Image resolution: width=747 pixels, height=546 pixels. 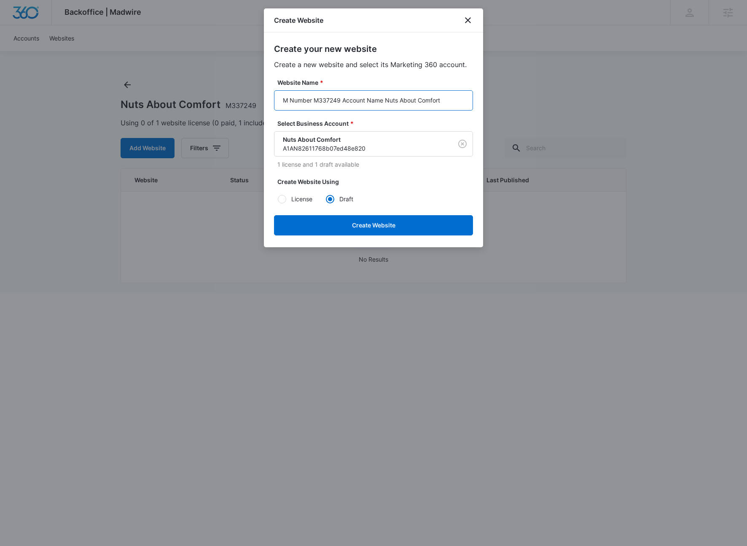 What do you see at coordinates (349, 199) in the screenshot?
I see `label: Draft` at bounding box center [349, 199].